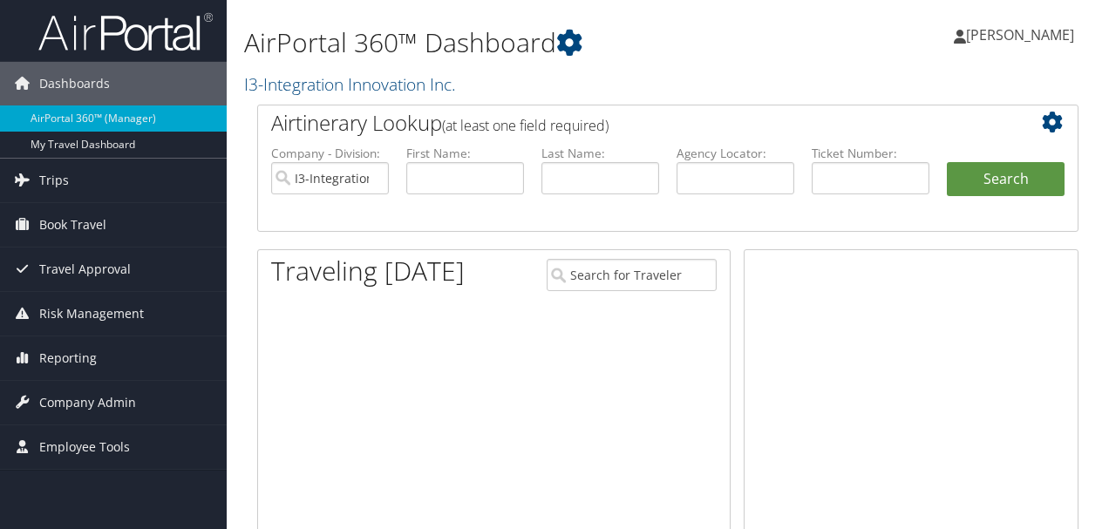  Describe the element at coordinates (600, 153) in the screenshot. I see `label: Last Name:` at that location.